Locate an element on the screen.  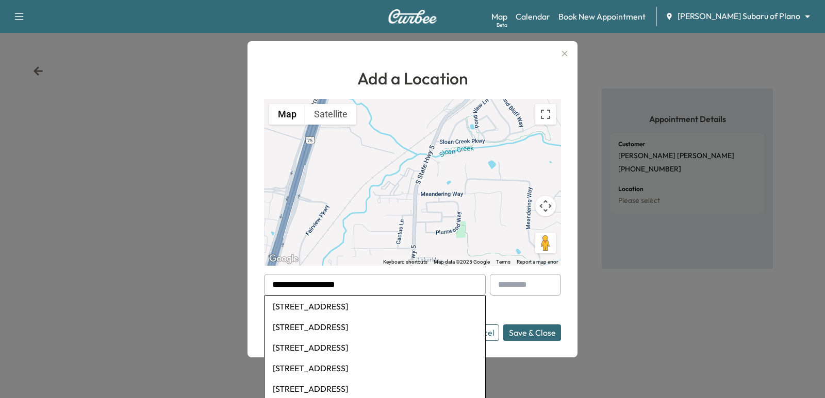
a: MapBeta is located at coordinates (499, 16).